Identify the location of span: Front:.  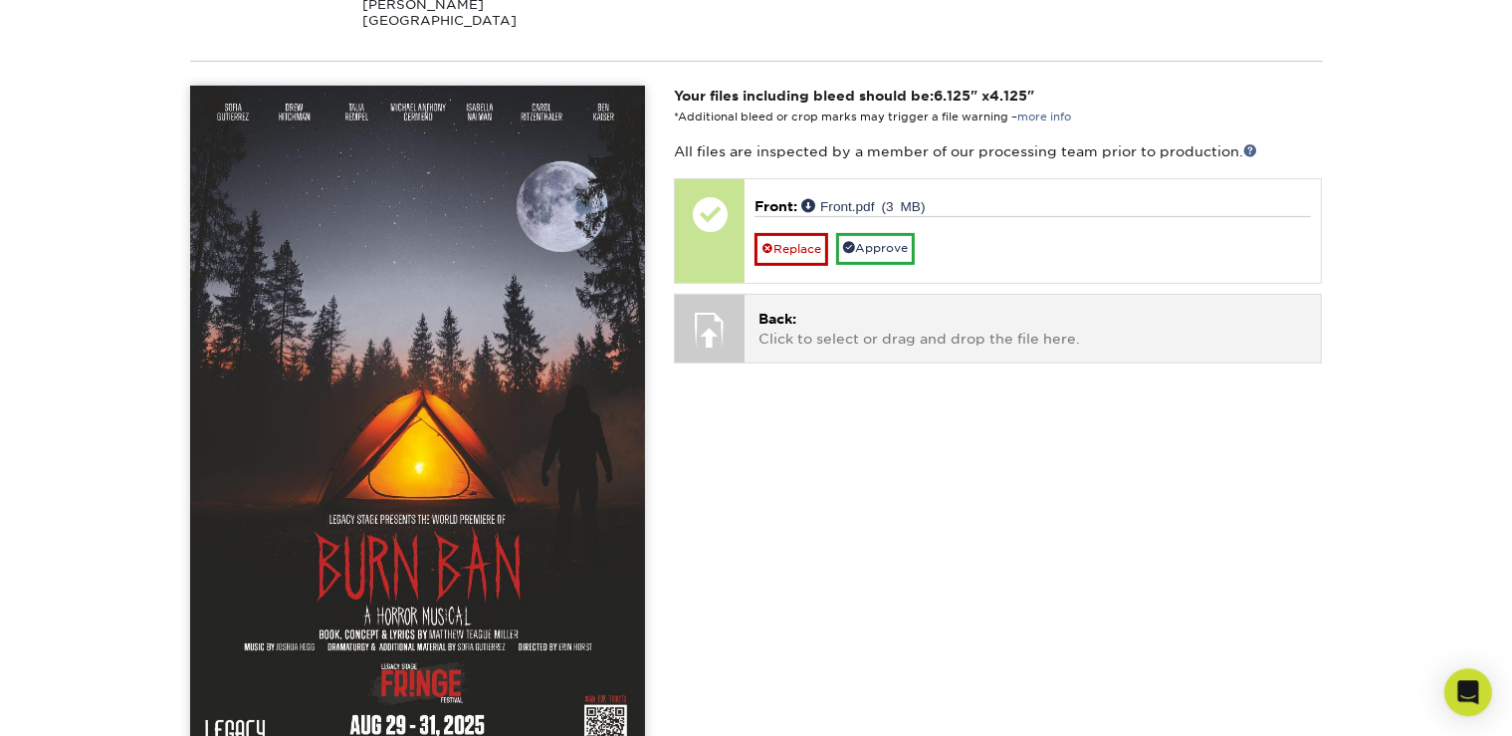
(775, 206).